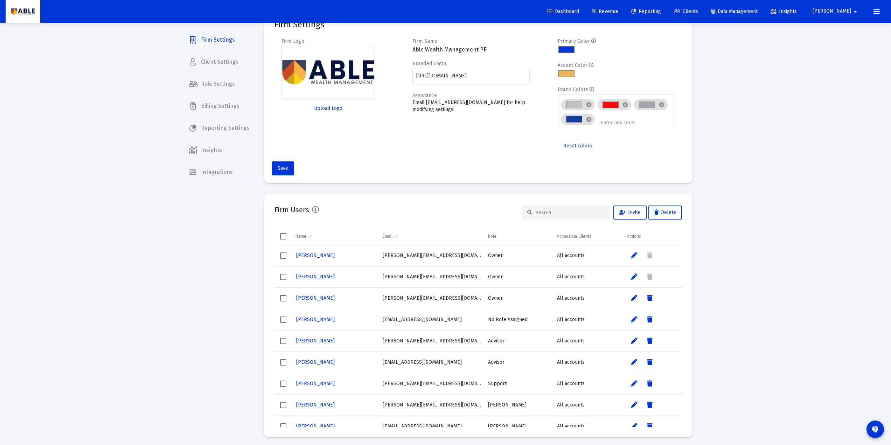 The image size is (891, 445). What do you see at coordinates (492, 236) in the screenshot?
I see `div: Role` at bounding box center [492, 236].